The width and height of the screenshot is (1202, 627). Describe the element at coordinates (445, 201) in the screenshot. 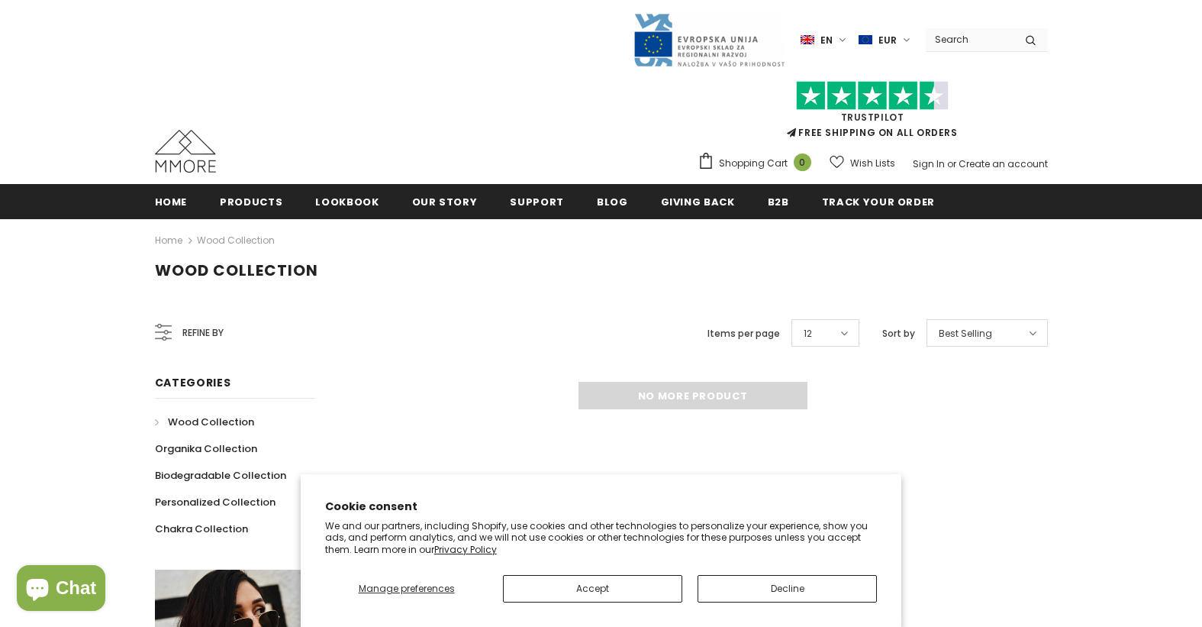

I see `a: Our Story` at that location.